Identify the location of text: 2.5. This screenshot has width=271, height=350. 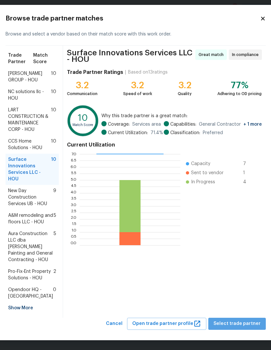
(74, 212).